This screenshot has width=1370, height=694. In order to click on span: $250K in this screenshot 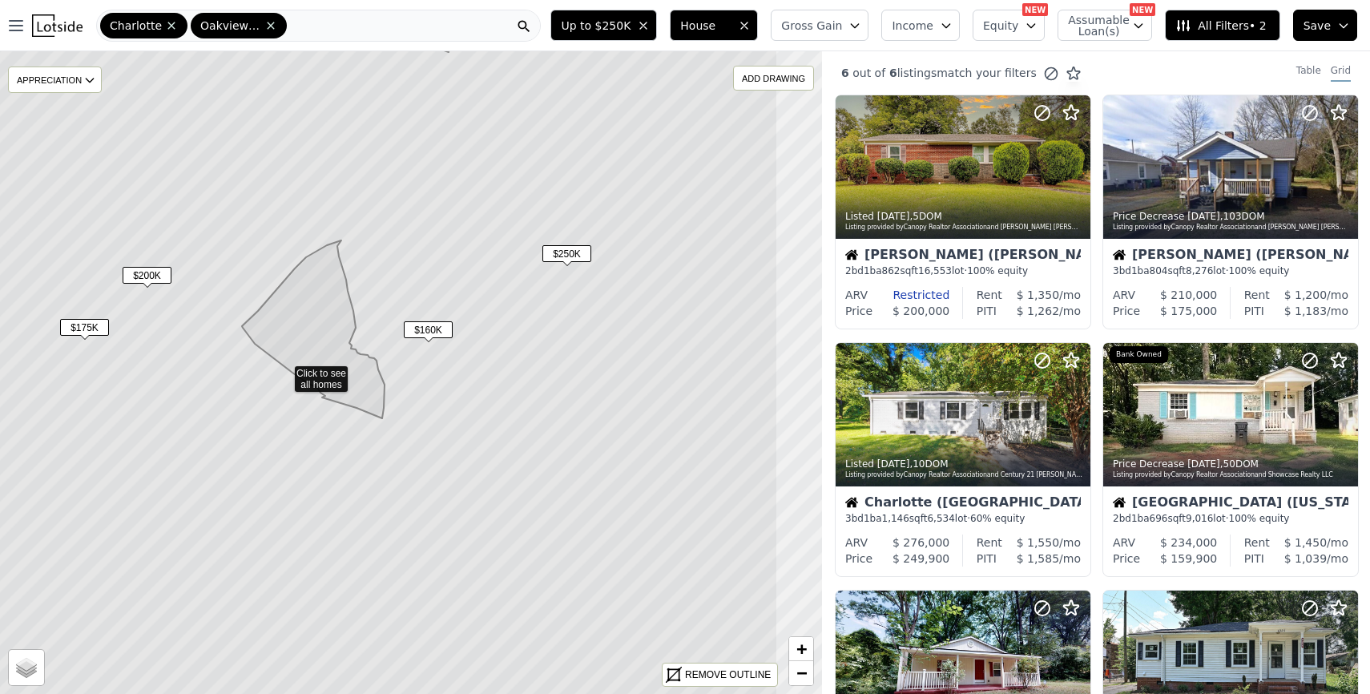, I will do `click(567, 253)`.